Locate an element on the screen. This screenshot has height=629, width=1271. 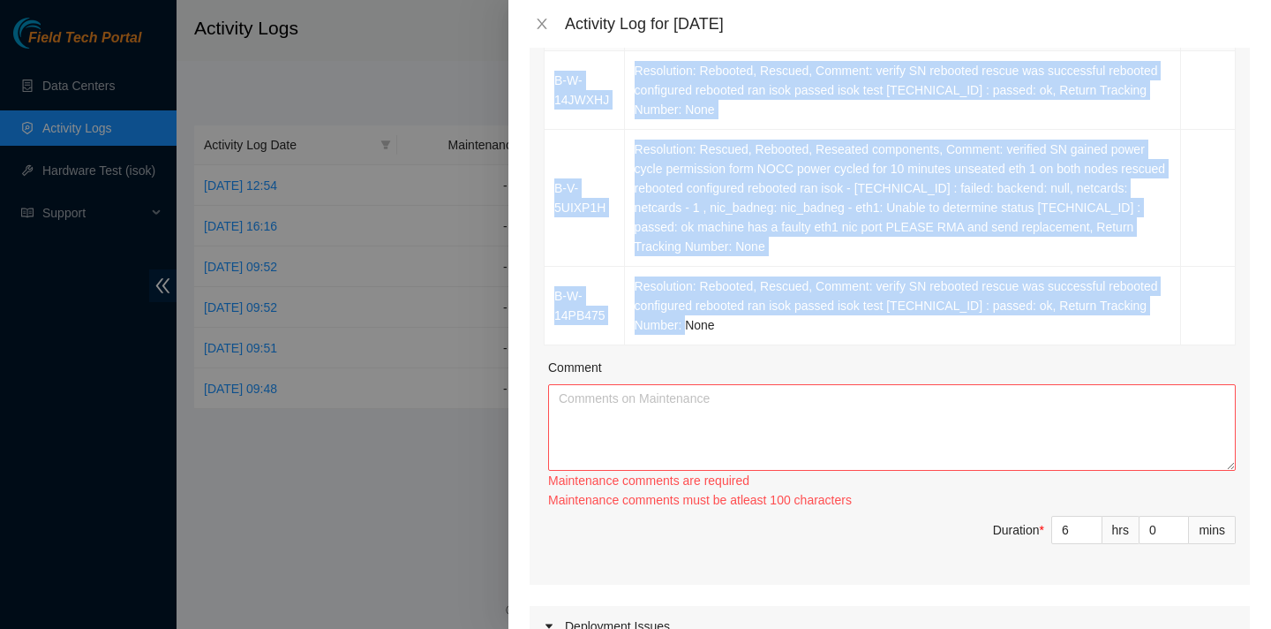
a: B-W-14JWXHJ is located at coordinates (582, 90).